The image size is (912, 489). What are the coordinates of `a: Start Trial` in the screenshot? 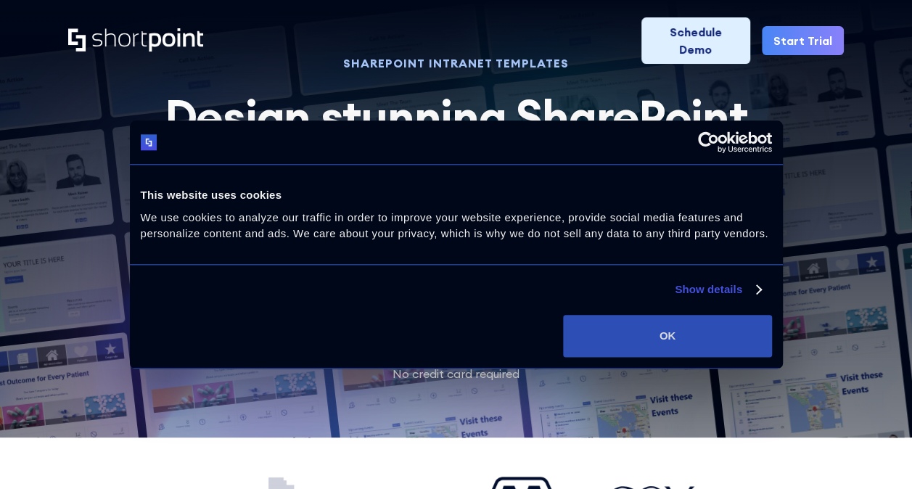 It's located at (802, 41).